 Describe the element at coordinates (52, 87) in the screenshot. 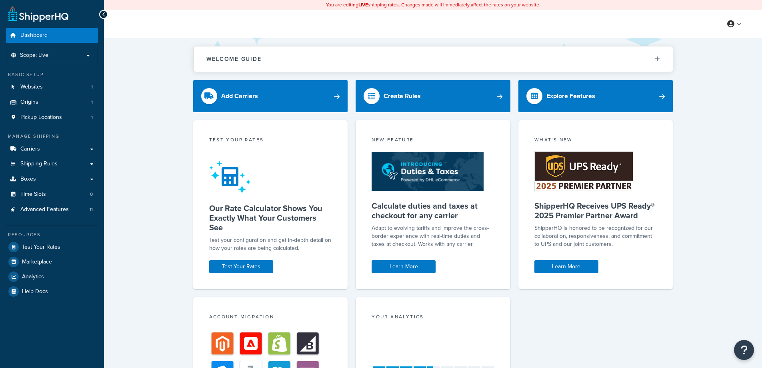

I see `a: Websites1` at that location.